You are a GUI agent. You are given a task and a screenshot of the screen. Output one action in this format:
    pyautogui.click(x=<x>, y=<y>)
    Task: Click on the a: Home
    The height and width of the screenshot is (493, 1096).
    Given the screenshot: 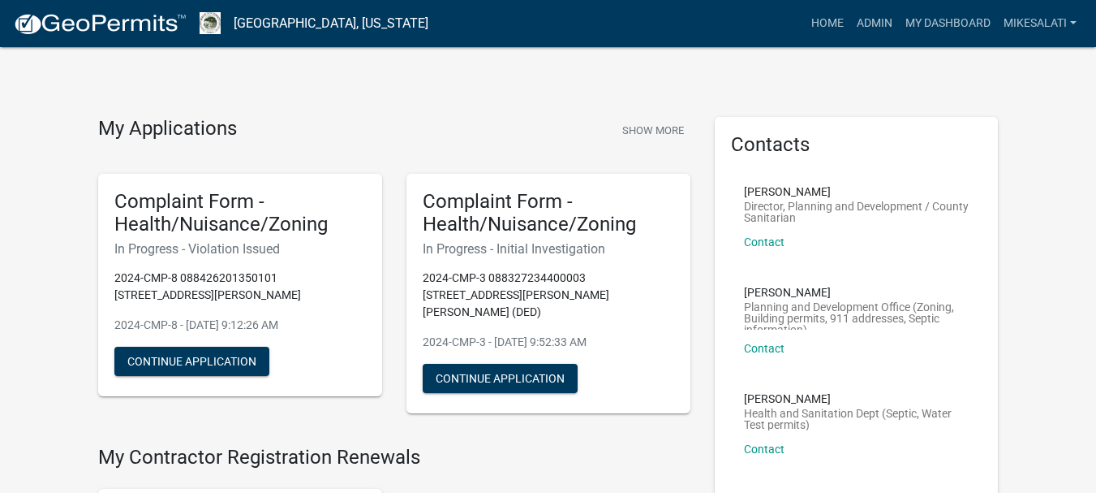 What is the action you would take?
    pyautogui.click(x=828, y=24)
    